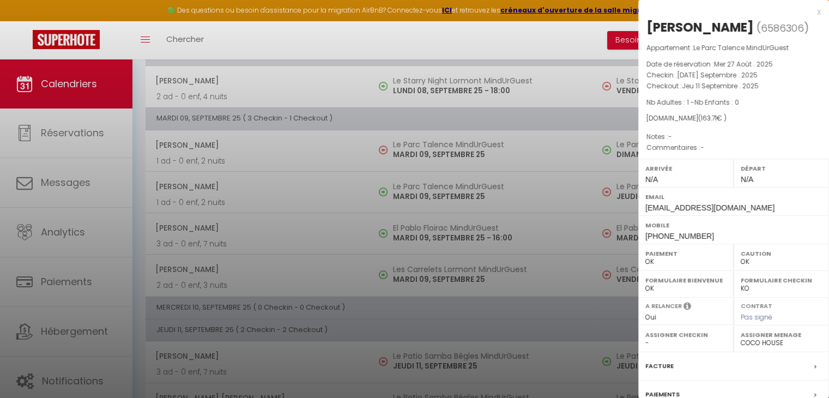 This screenshot has width=829, height=398. Describe the element at coordinates (734, 225) in the screenshot. I see `label: Mobile` at that location.